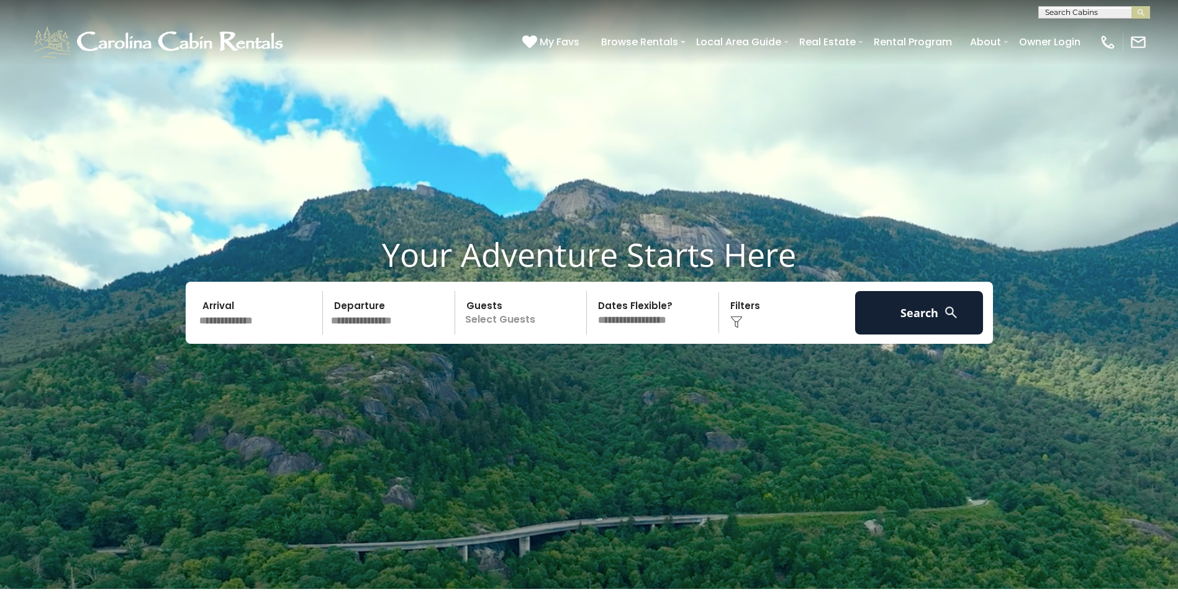 The width and height of the screenshot is (1178, 597). I want to click on a: Real Estate, so click(827, 42).